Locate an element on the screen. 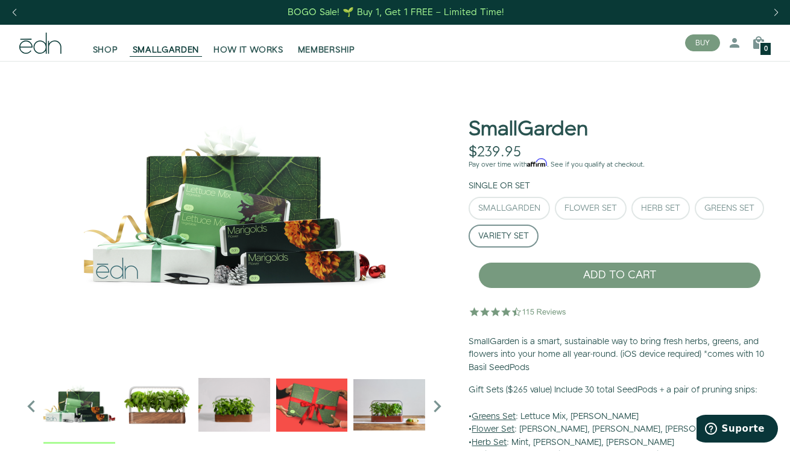  u: Flower Set is located at coordinates (493, 429).